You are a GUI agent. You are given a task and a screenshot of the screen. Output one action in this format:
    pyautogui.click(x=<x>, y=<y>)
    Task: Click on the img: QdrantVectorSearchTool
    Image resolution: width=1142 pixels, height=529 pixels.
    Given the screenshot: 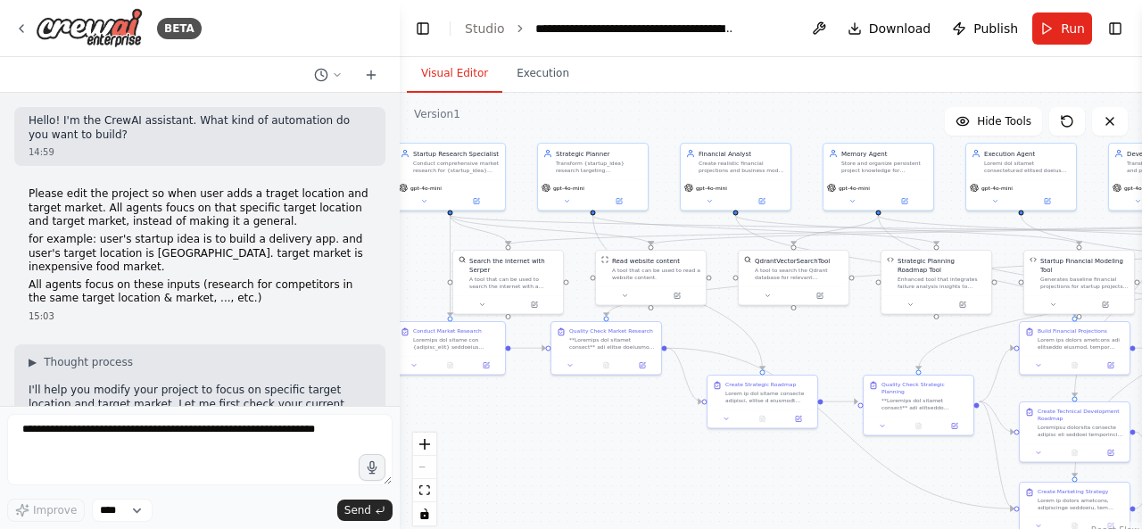 What is the action you would take?
    pyautogui.click(x=748, y=260)
    